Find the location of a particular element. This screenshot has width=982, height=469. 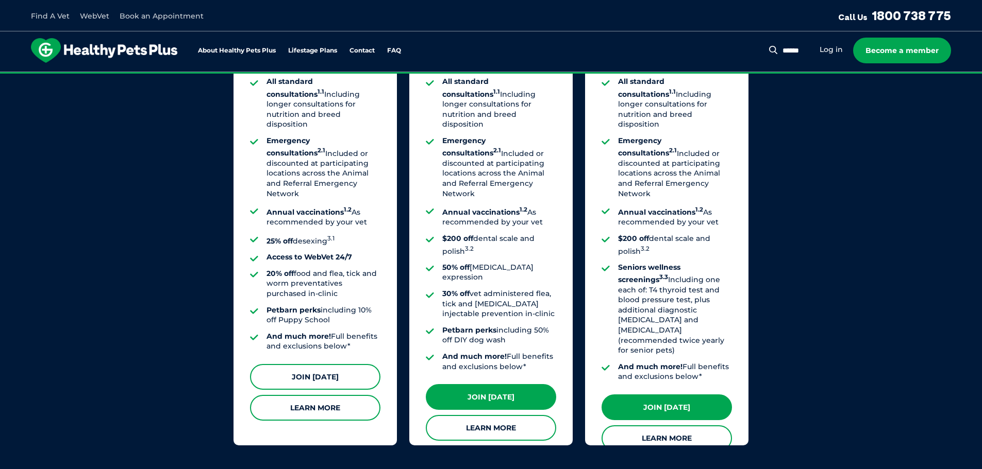

a: WebVet is located at coordinates (94, 16).